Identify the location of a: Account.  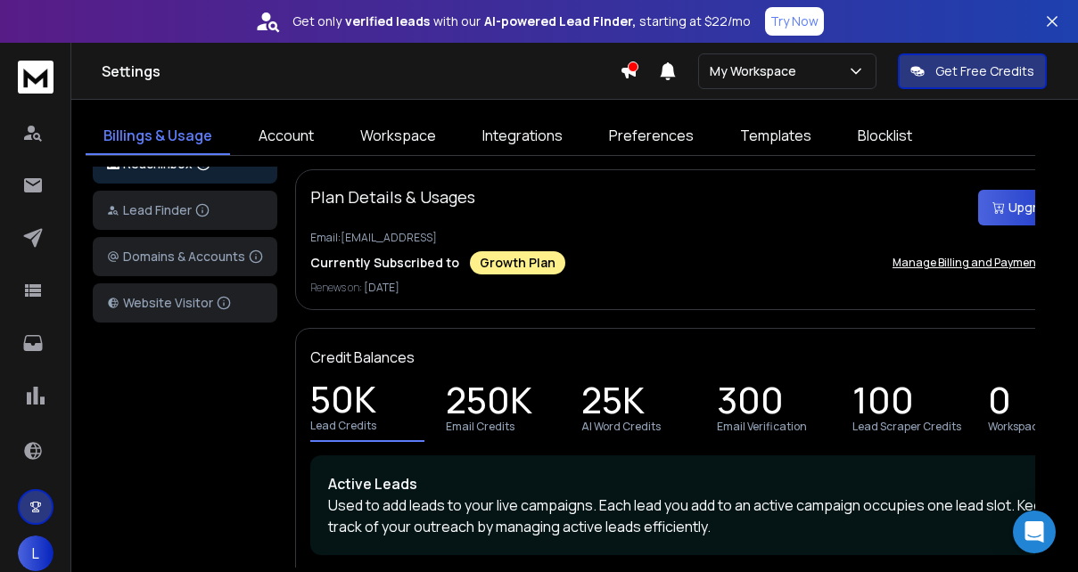
(286, 136).